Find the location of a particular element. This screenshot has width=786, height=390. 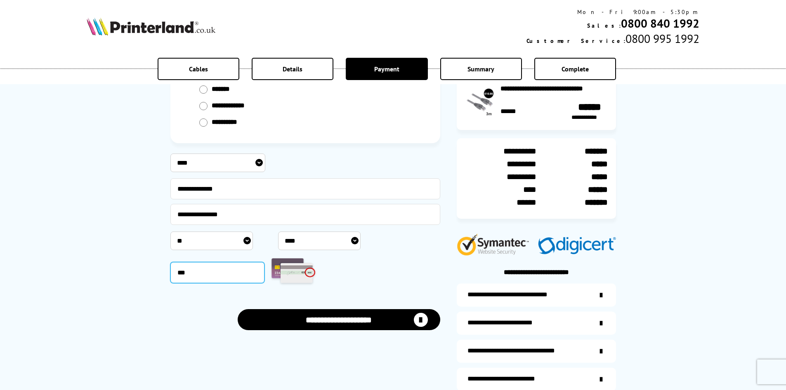

span: Customer Service: is located at coordinates (576, 41).